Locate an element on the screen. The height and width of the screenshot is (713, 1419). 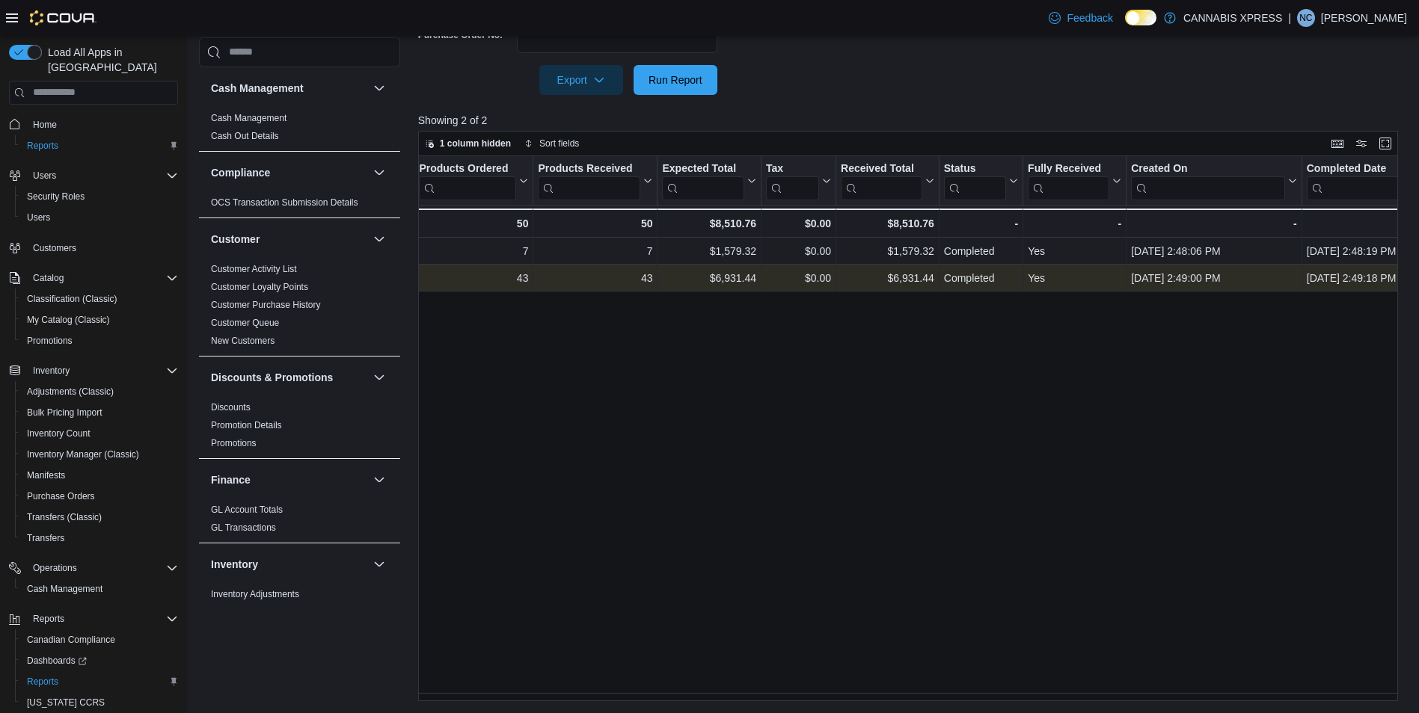
div: 43 is located at coordinates (473, 278).